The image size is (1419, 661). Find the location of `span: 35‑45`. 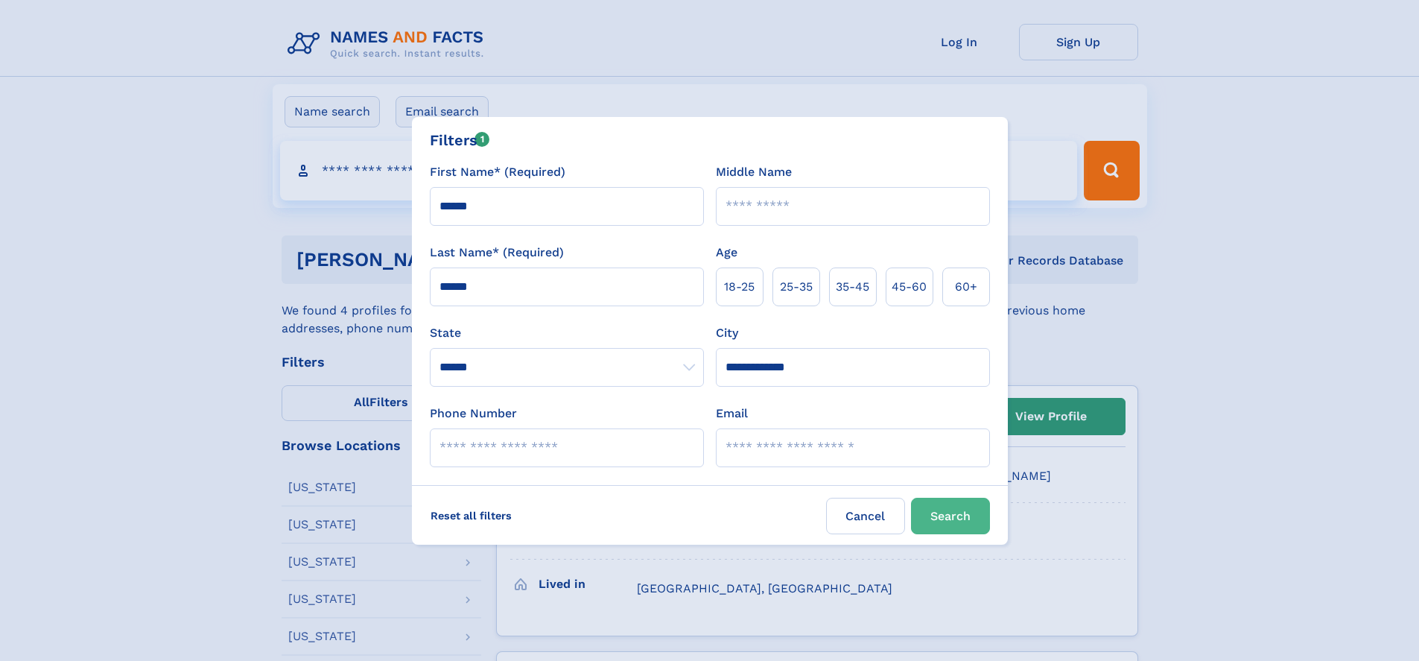

span: 35‑45 is located at coordinates (852, 287).